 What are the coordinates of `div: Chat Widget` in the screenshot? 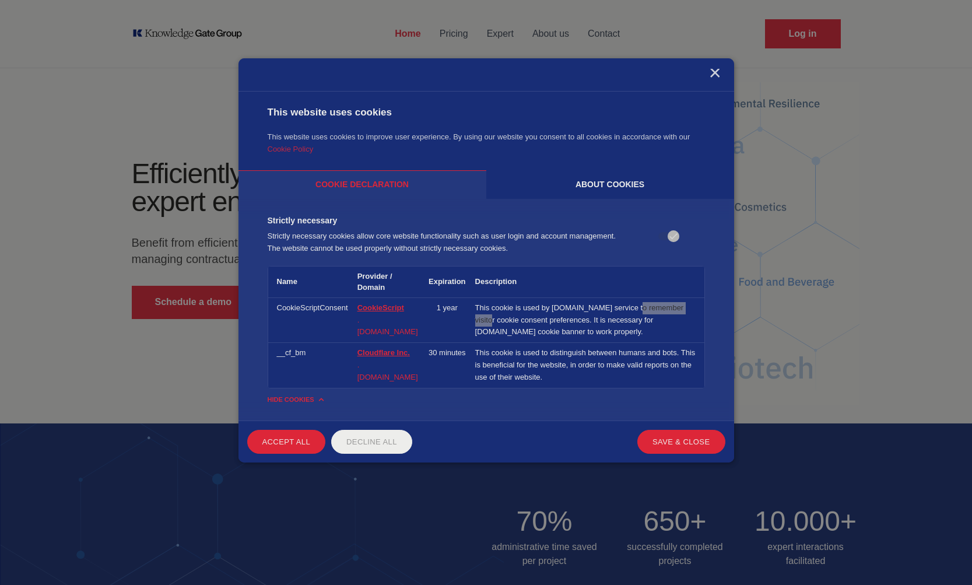 It's located at (943, 557).